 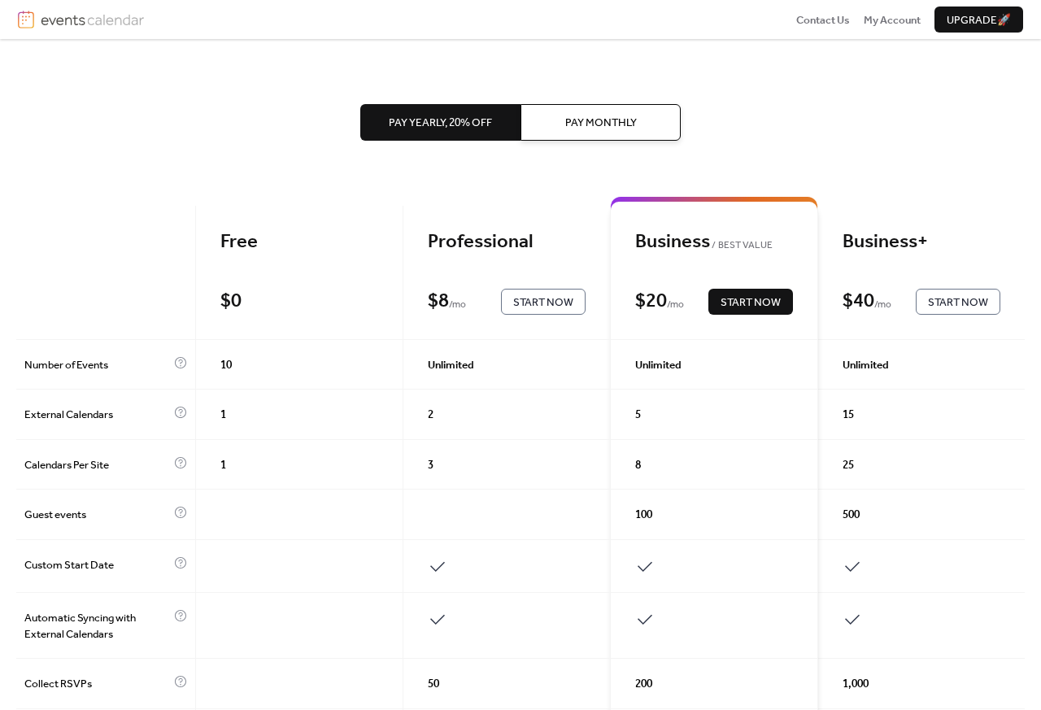 What do you see at coordinates (226, 365) in the screenshot?
I see `span: 10` at bounding box center [226, 365].